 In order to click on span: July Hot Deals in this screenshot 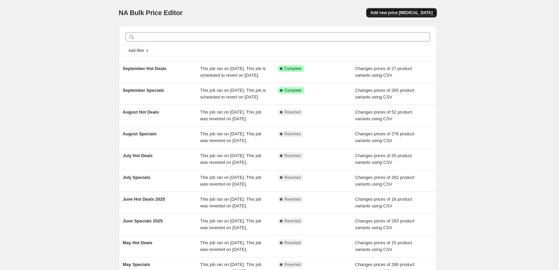, I will do `click(138, 155)`.